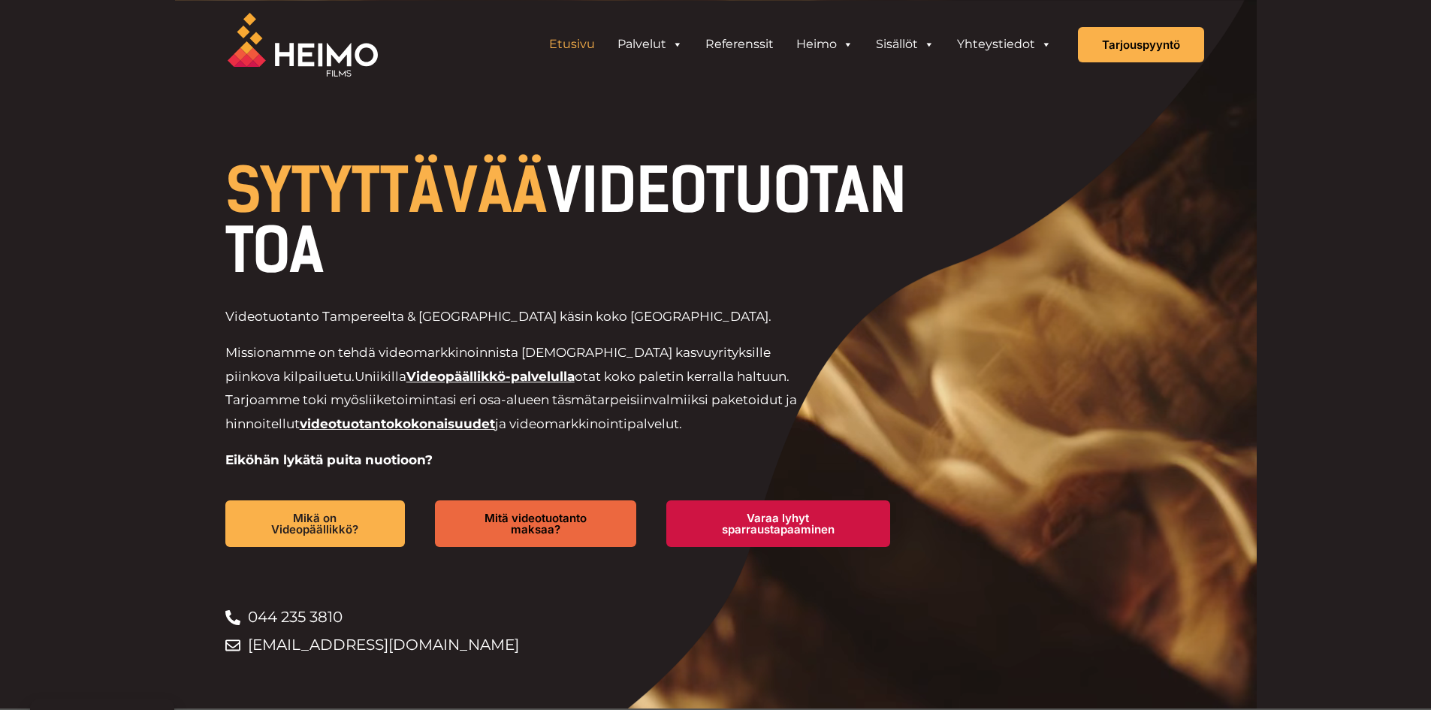  What do you see at coordinates (509, 400) in the screenshot?
I see `span: liiketoimintasi eri osa-alueen täsmätarpeisiin` at bounding box center [509, 400].